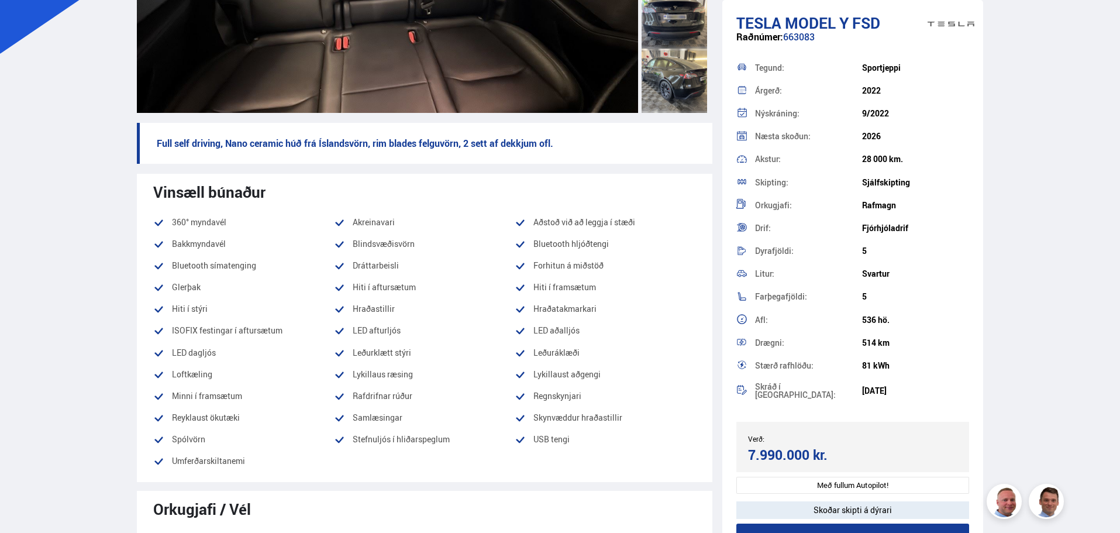  I want to click on li: Lykillaus ræsing, so click(424, 374).